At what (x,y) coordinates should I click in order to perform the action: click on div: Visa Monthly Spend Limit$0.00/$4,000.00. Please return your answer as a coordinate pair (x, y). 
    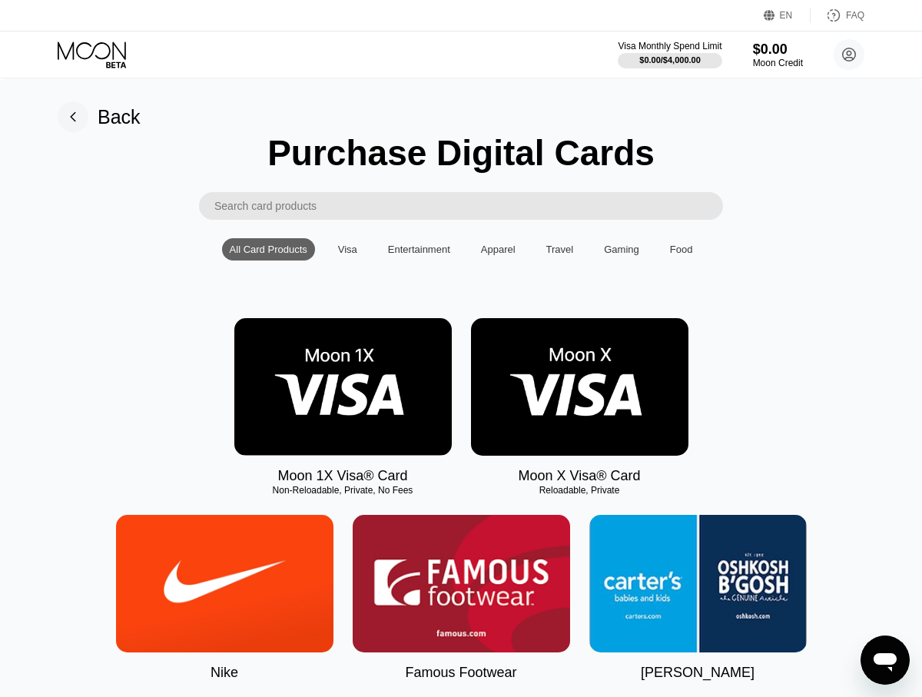
    Looking at the image, I should click on (669, 55).